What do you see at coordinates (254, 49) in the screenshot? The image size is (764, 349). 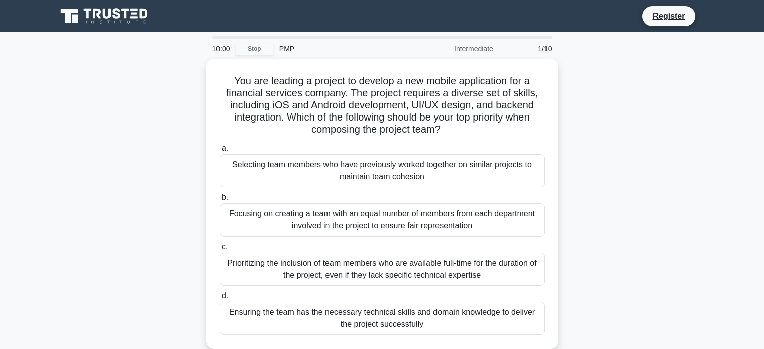 I see `a: Stop` at bounding box center [254, 49].